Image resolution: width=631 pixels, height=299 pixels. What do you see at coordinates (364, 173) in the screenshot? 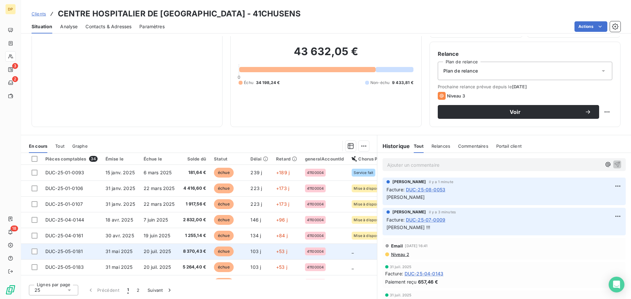
I see `span: Service fait` at bounding box center [364, 173].